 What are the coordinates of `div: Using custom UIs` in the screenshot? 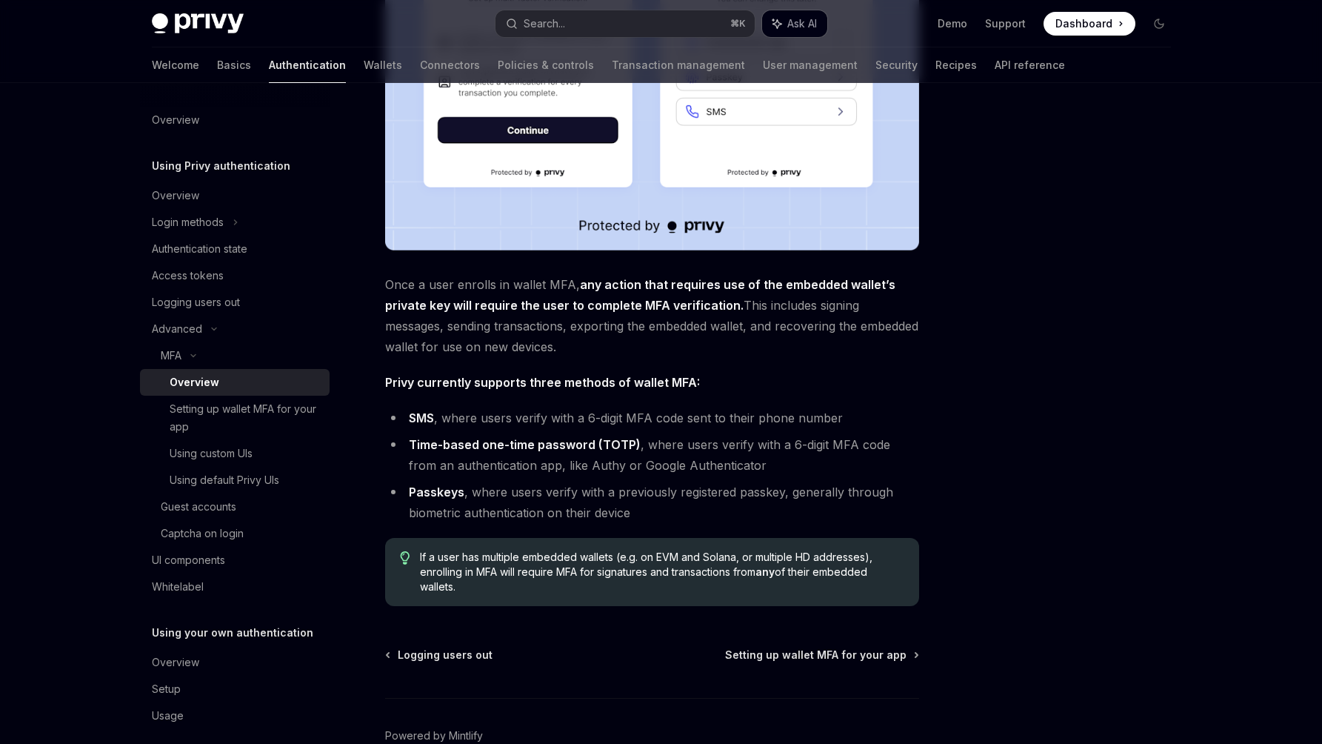 It's located at (211, 453).